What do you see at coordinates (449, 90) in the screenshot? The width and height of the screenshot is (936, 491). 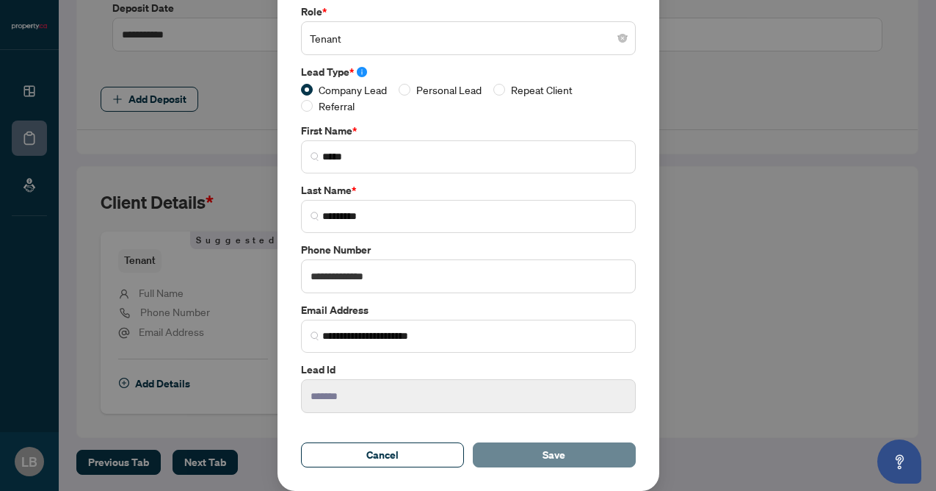 I see `span: Personal Lead` at bounding box center [449, 90].